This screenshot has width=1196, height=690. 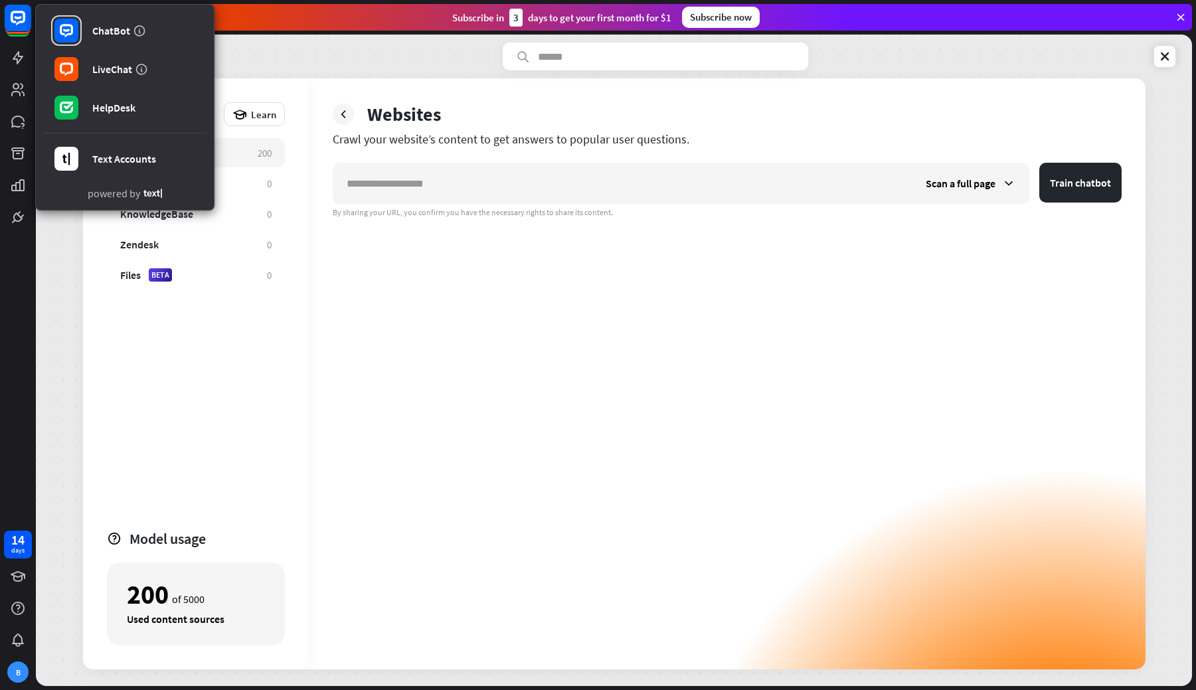 What do you see at coordinates (160, 275) in the screenshot?
I see `div: BETA` at bounding box center [160, 275].